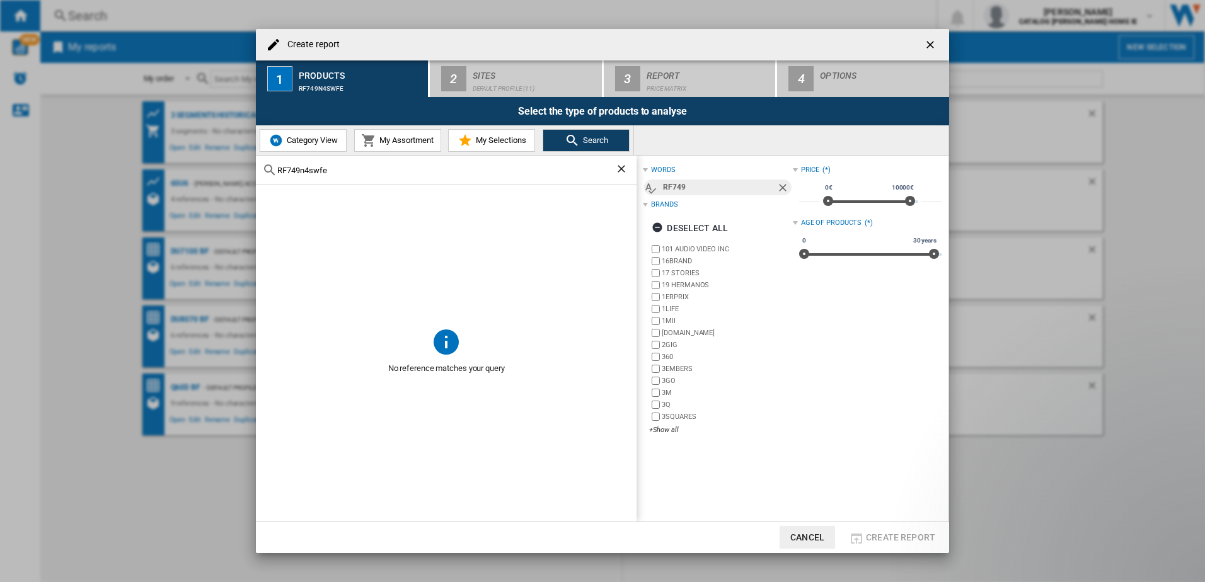 The width and height of the screenshot is (1205, 582). What do you see at coordinates (708, 85) in the screenshot?
I see `div: Price Matrix` at bounding box center [708, 85].